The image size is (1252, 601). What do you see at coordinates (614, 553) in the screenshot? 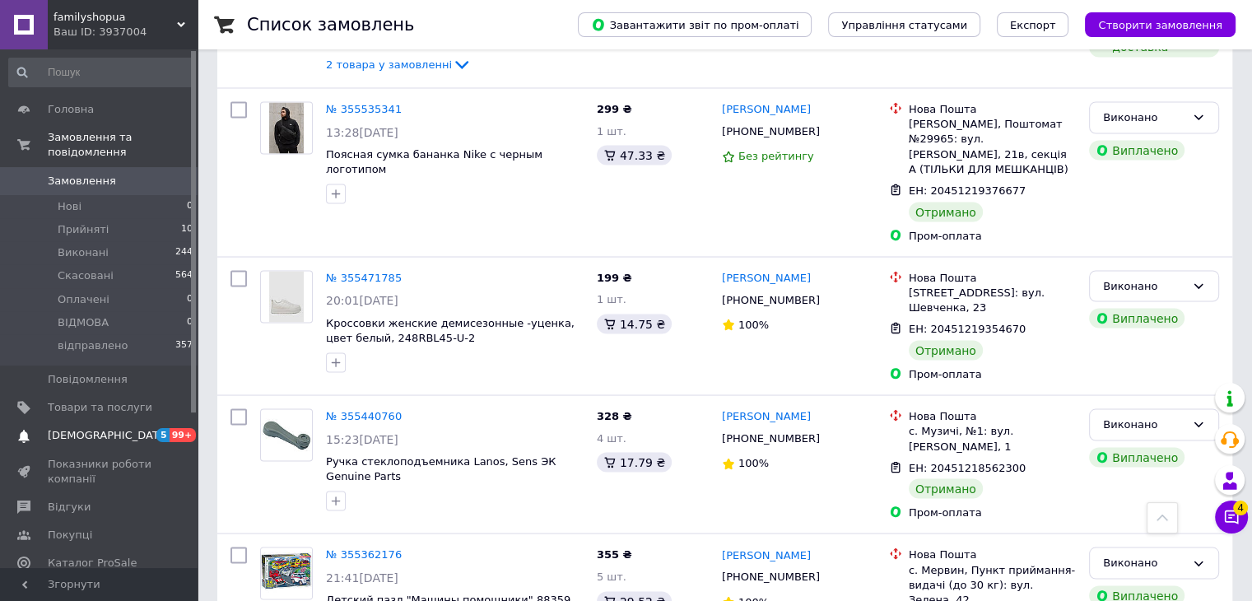
I see `span: 355 ₴` at bounding box center [614, 553].